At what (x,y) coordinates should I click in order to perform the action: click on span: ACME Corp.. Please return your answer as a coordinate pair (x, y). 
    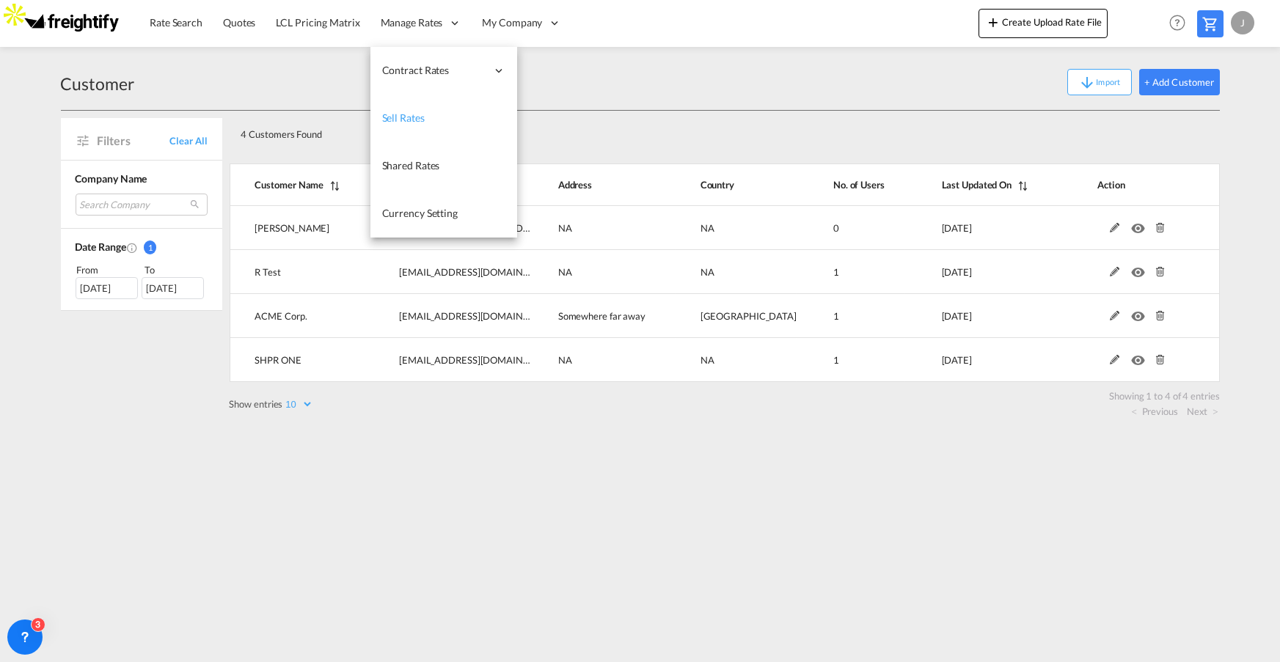
    Looking at the image, I should click on (281, 316).